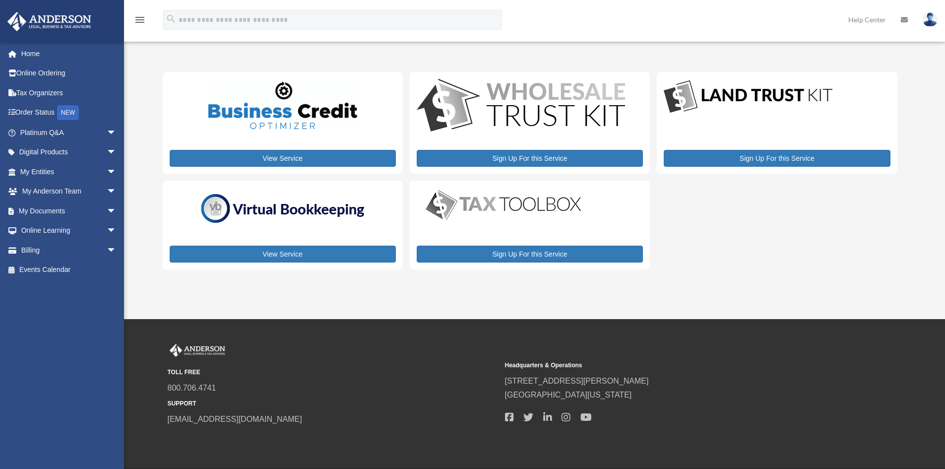  Describe the element at coordinates (503, 205) in the screenshot. I see `img: taxtoolbox_new-1.webp` at that location.